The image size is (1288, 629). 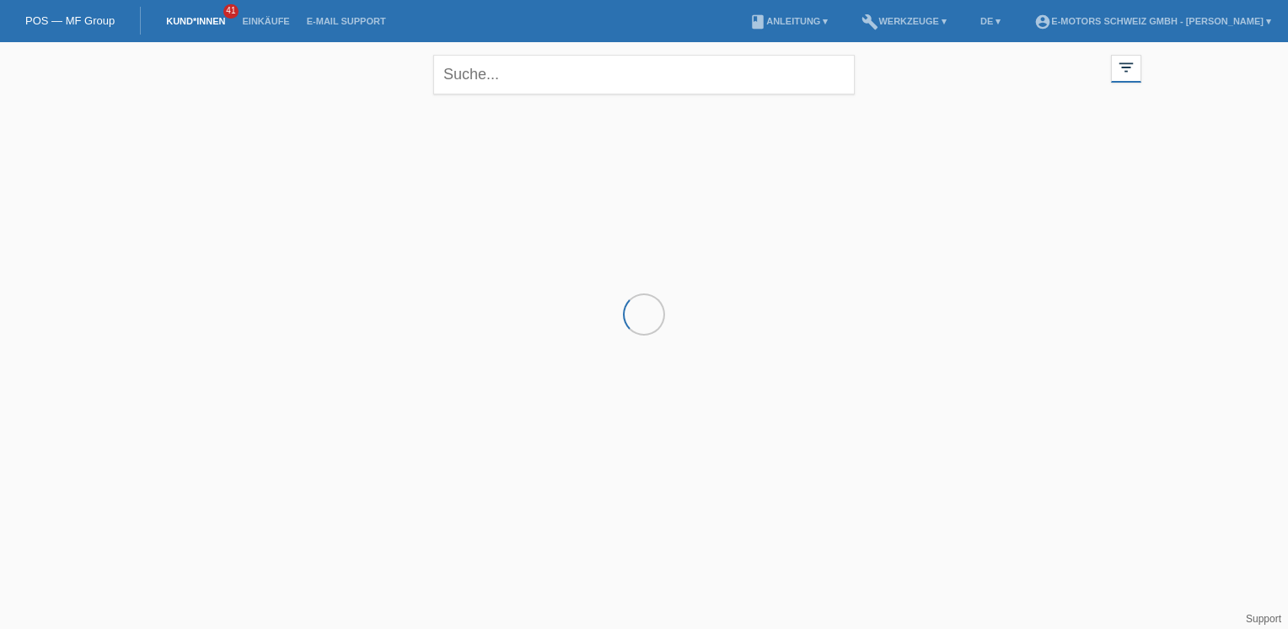 I want to click on i: filter_list, so click(x=1126, y=67).